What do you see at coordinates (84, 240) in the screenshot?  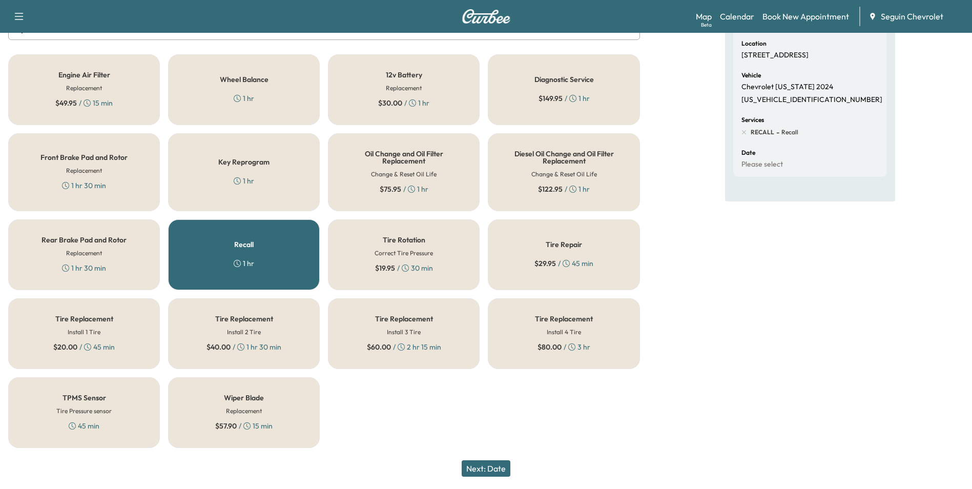 I see `h5: Rear Brake Pad and Rotor` at bounding box center [84, 240].